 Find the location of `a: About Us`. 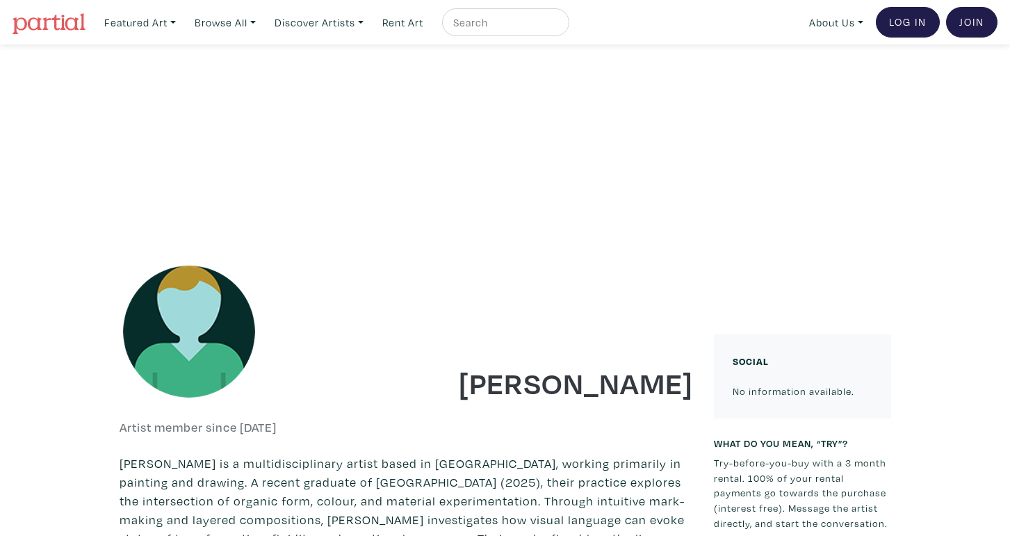

a: About Us is located at coordinates (836, 22).